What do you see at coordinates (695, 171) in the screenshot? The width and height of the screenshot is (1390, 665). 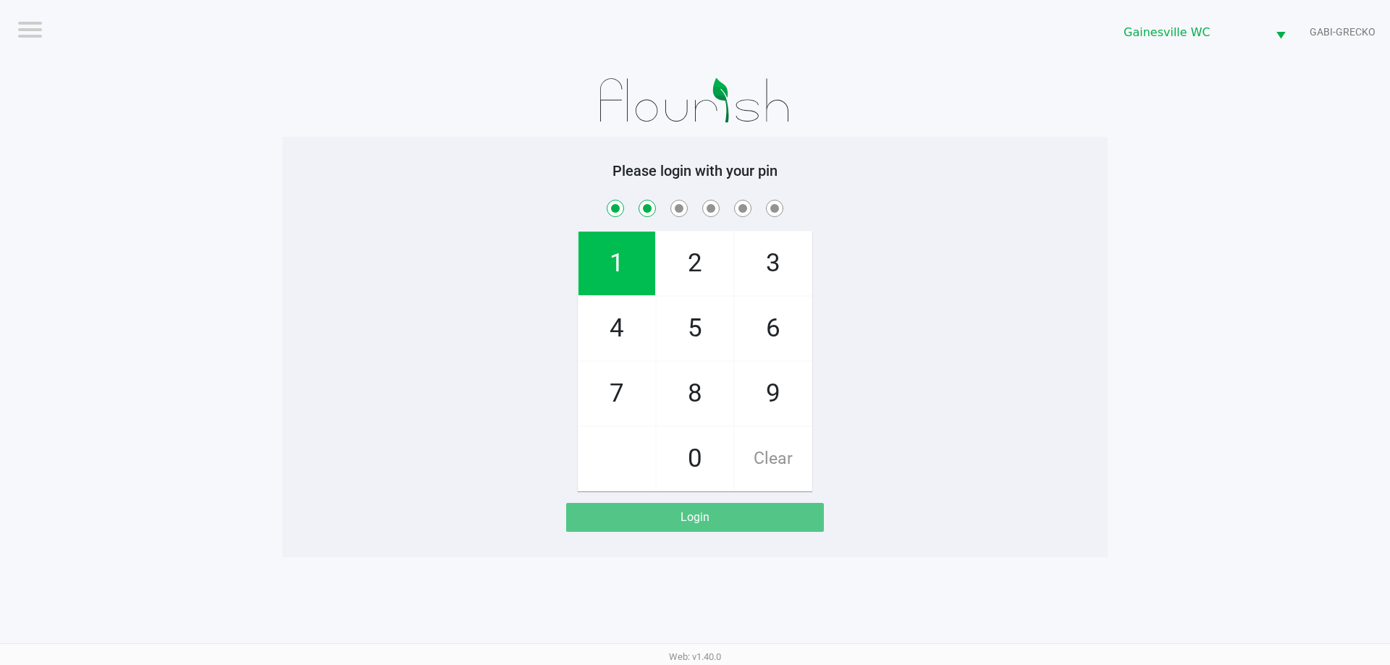 I see `h5: Please login with your pin` at bounding box center [695, 171].